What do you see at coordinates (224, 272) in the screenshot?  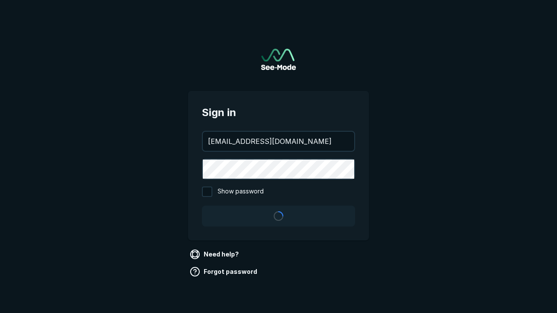 I see `a: Forgot password` at bounding box center [224, 272].